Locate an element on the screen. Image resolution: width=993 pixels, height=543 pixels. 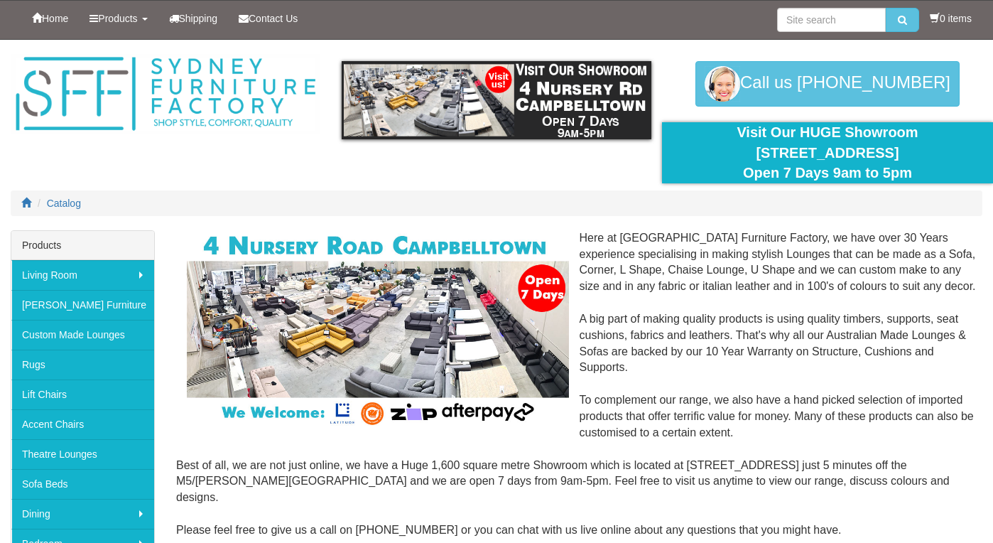
a: Products is located at coordinates (118, 18).